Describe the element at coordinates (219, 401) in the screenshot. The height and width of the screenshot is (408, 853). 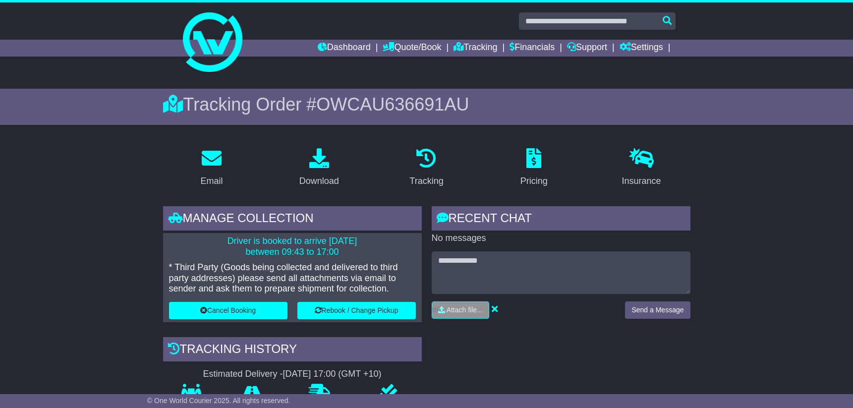
I see `span: © One World Courier 2025. All rights reserved.` at that location.